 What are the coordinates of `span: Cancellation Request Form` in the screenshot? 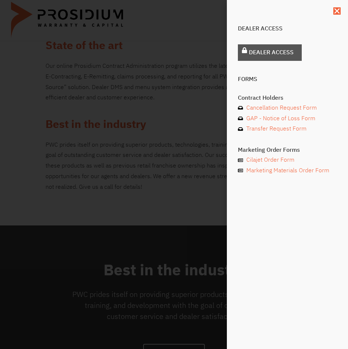 It's located at (280, 108).